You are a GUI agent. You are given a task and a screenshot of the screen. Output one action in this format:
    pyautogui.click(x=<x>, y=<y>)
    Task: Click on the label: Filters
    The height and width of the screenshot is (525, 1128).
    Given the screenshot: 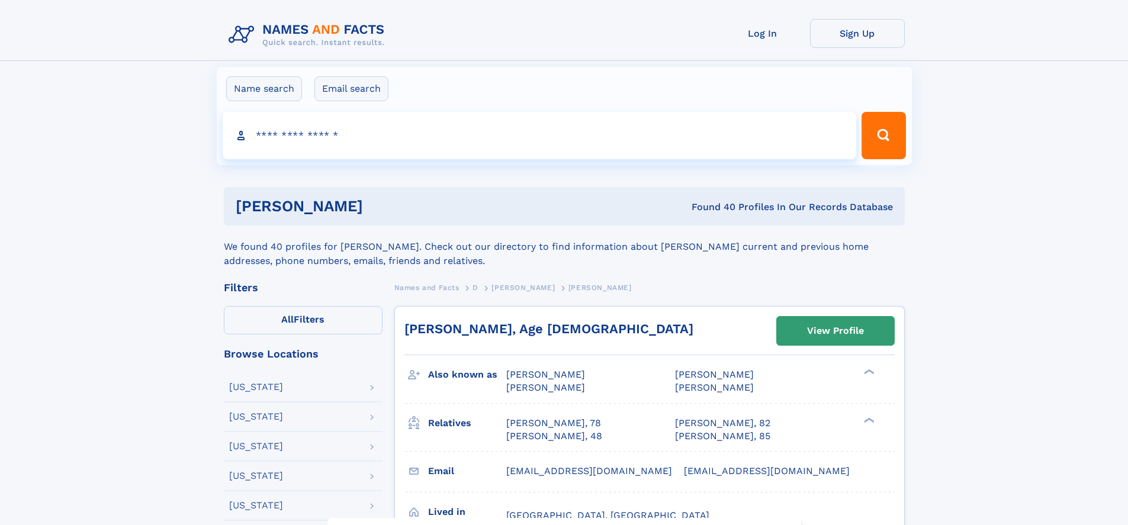 What is the action you would take?
    pyautogui.click(x=303, y=320)
    